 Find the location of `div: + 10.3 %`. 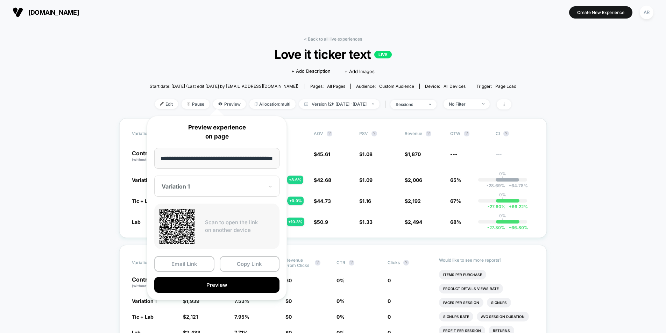

div: + 10.3 % is located at coordinates (295, 222).